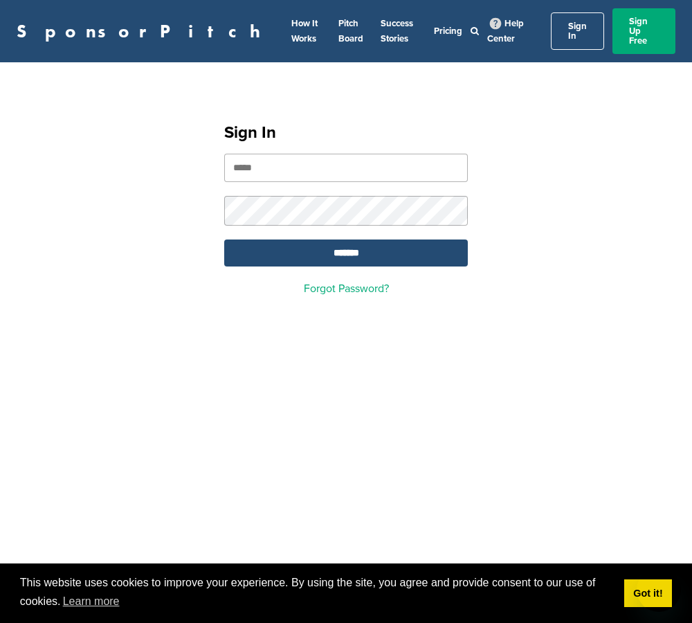 The image size is (692, 623). I want to click on a: Sign Up Free, so click(644, 31).